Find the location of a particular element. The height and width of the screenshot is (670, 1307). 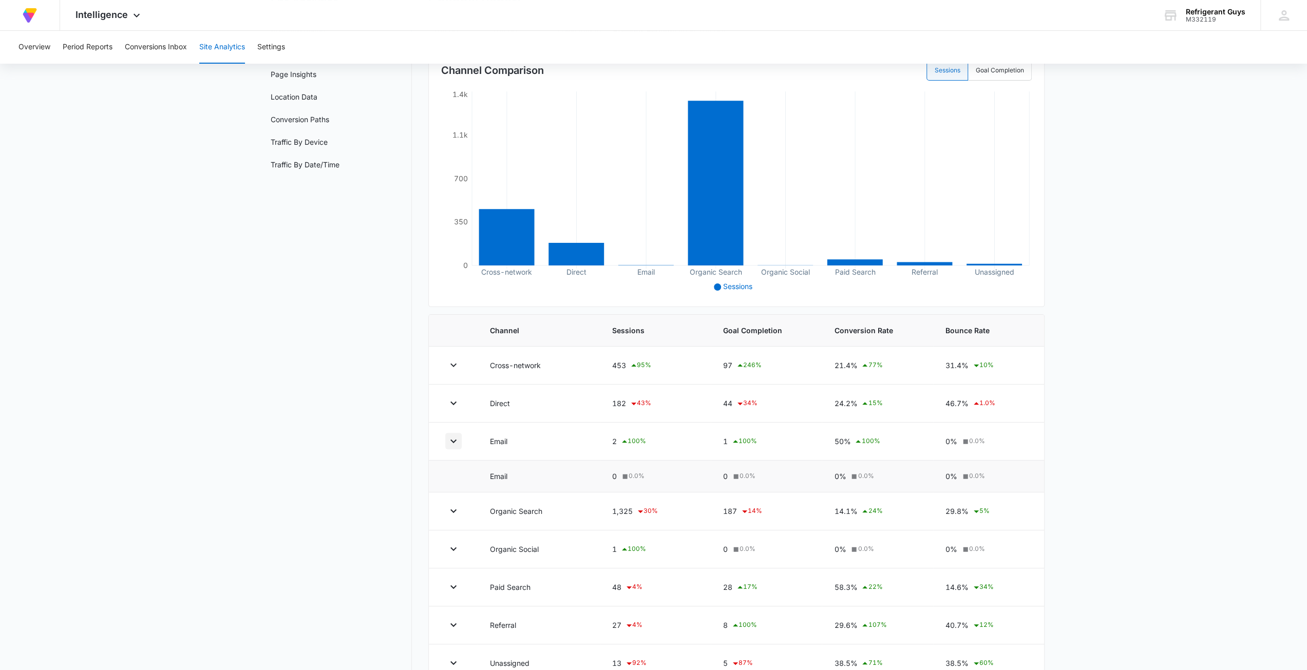

td: Paid Search is located at coordinates (539, 588).